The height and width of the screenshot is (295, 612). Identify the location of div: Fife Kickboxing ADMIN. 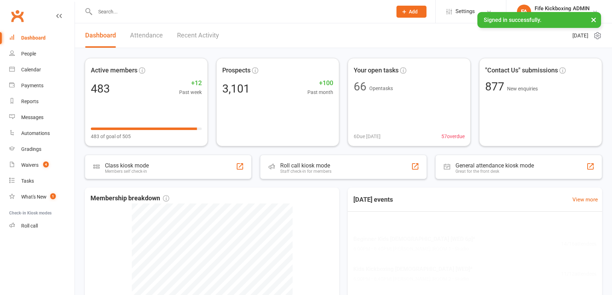
(563, 8).